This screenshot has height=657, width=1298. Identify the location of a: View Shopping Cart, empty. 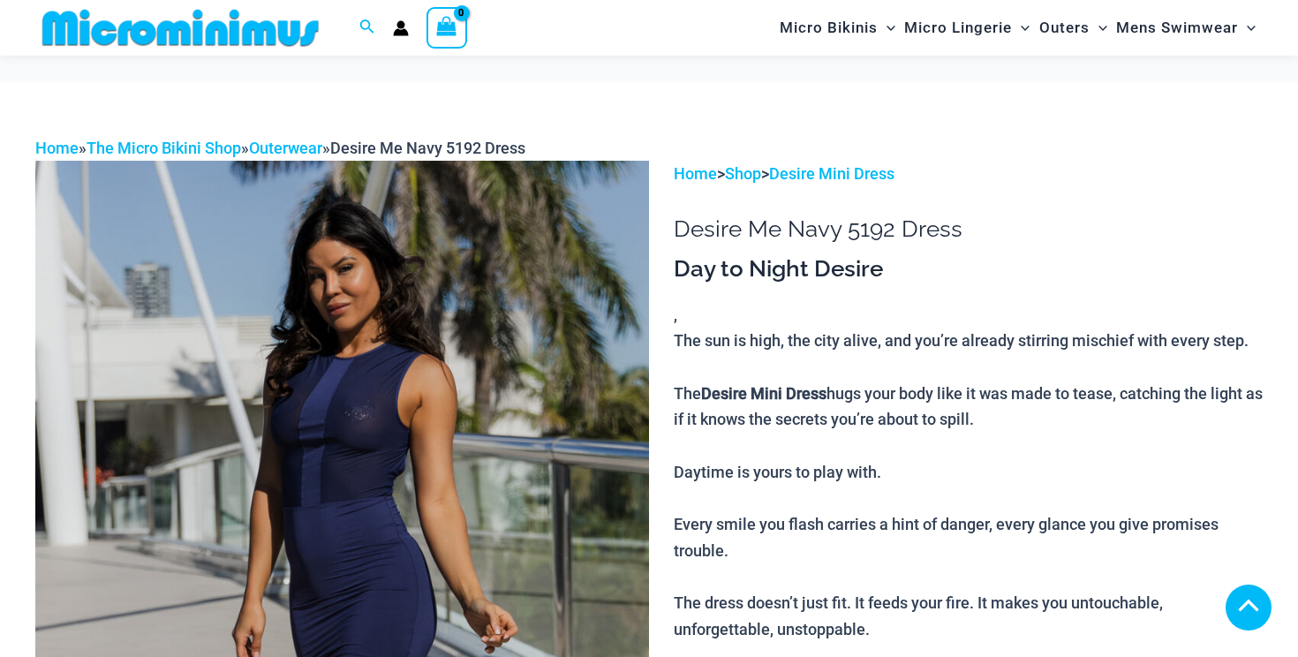
(447, 27).